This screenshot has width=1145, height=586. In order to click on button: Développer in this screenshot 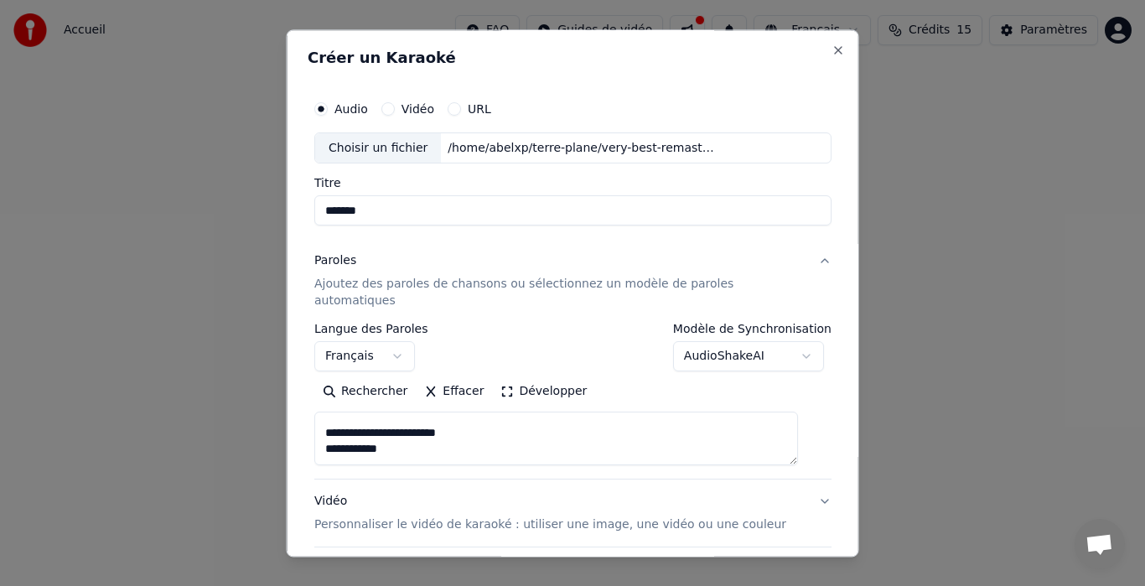, I will do `click(543, 392)`.